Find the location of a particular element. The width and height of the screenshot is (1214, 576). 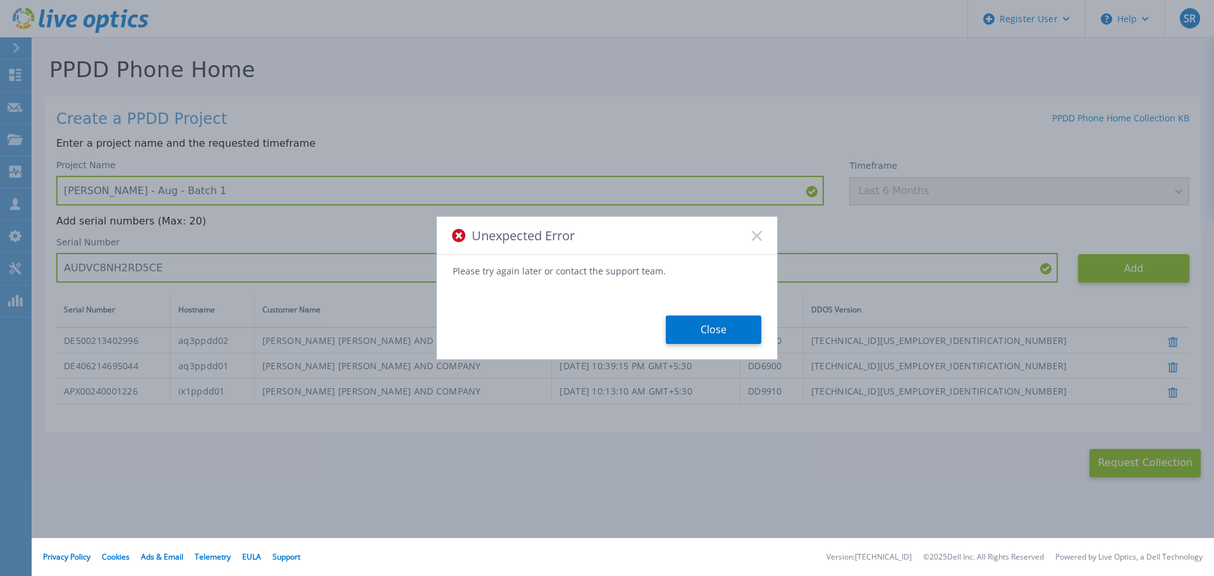

a: Telemetry is located at coordinates (212, 556).